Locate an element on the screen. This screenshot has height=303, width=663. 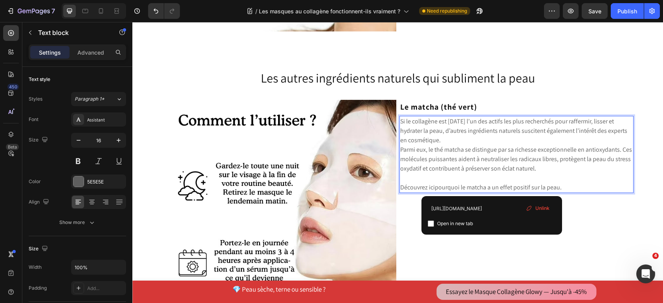
input: Paste link here is located at coordinates (492, 209).